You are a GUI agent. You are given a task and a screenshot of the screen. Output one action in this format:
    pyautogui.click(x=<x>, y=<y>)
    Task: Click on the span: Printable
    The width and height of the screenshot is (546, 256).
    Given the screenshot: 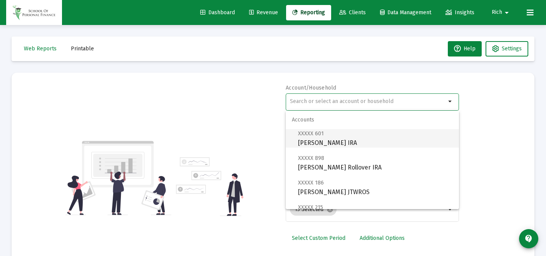 What is the action you would take?
    pyautogui.click(x=82, y=48)
    